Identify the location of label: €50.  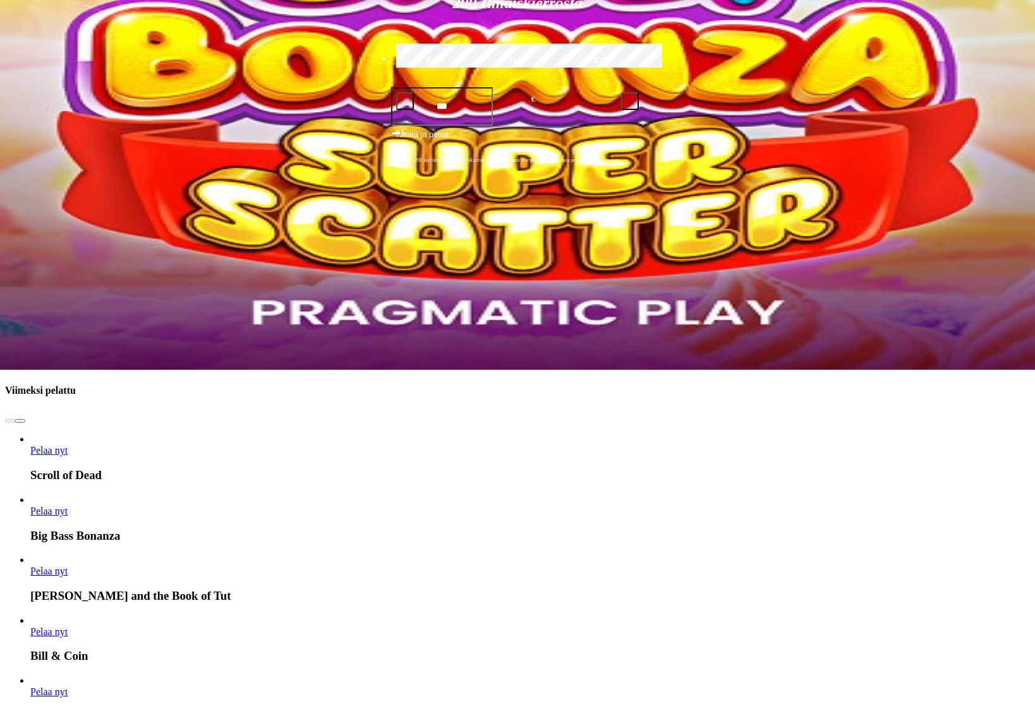
(432, 60).